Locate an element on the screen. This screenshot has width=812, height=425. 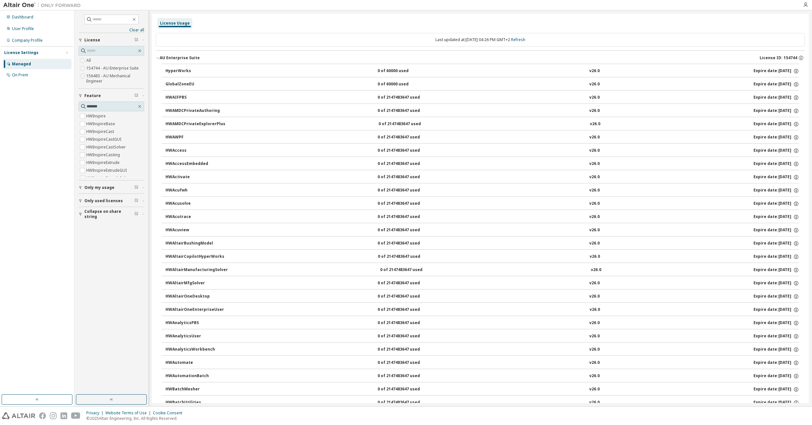
img: facebook.svg is located at coordinates (42, 415).